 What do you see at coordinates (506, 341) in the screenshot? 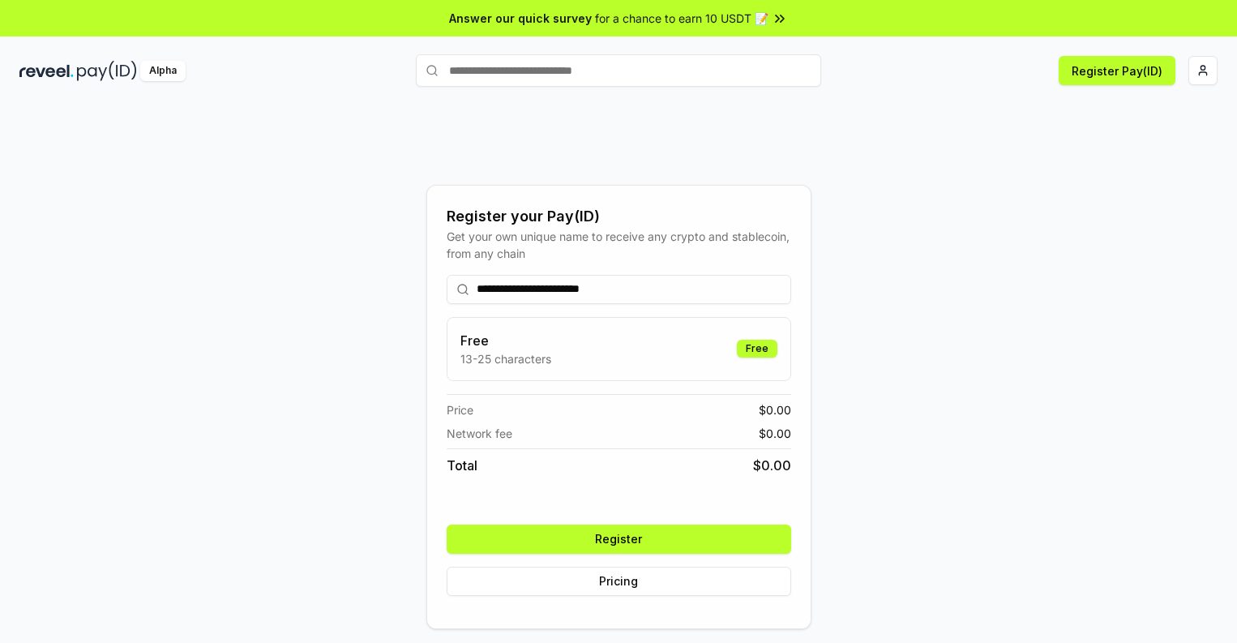
I see `h3: Free` at bounding box center [506, 341].